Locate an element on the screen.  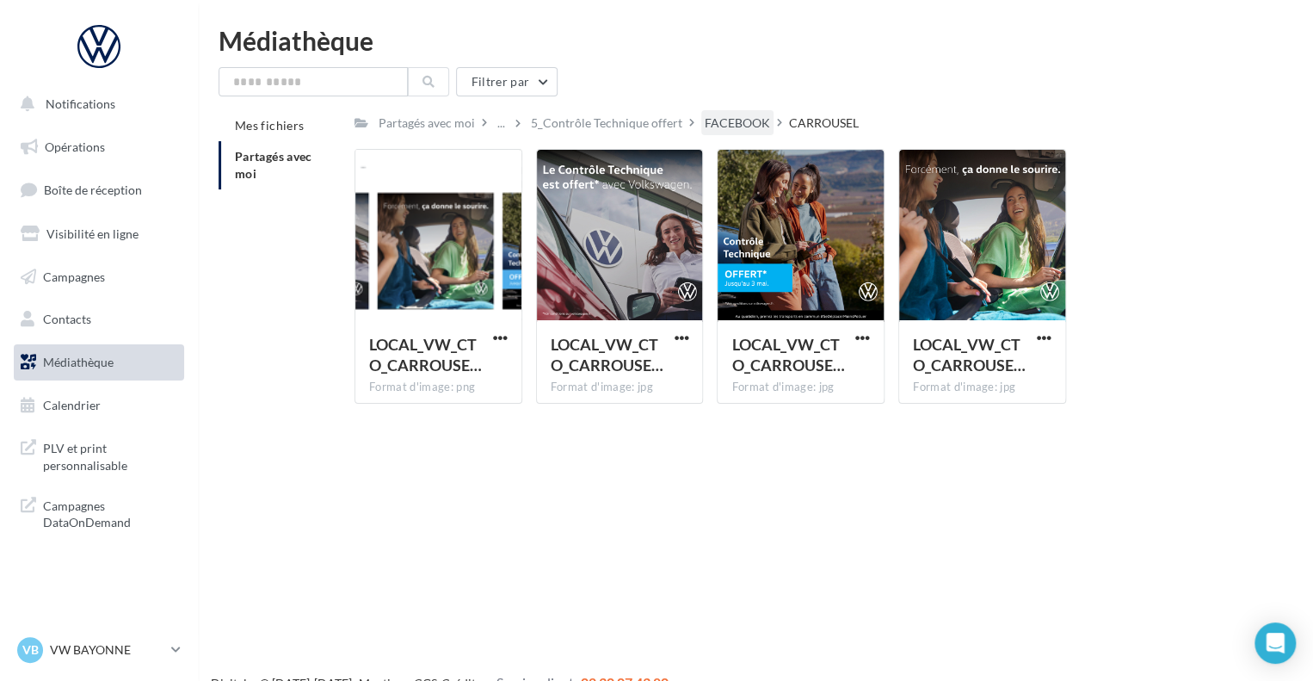
div: Partagés avec moi is located at coordinates (427, 123).